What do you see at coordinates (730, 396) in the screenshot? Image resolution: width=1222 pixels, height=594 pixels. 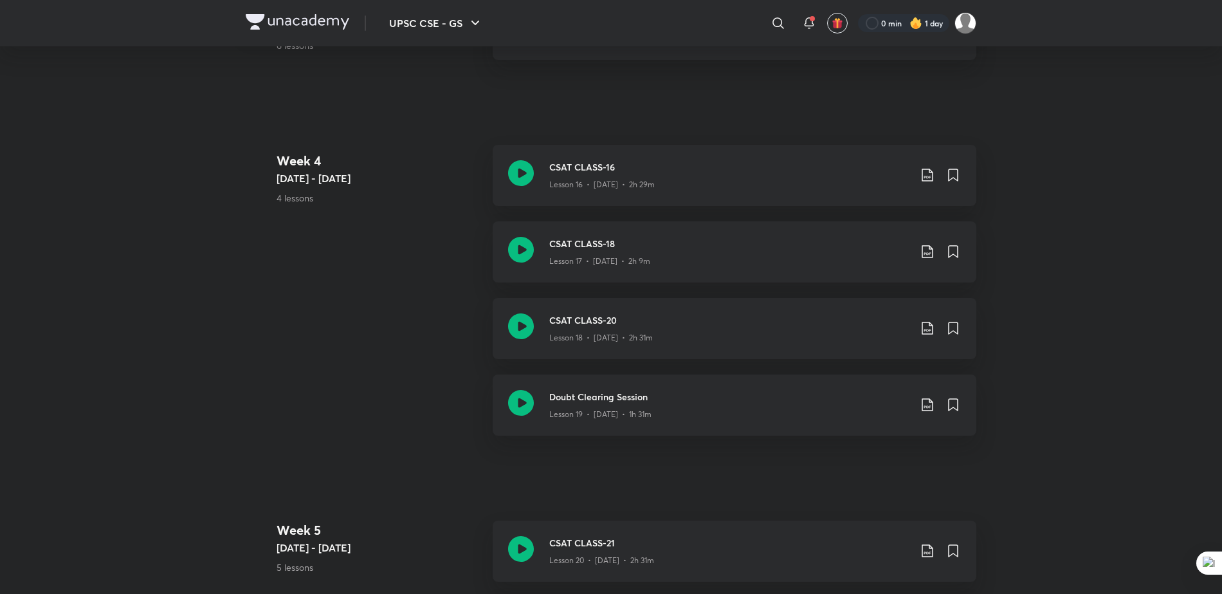 I see `h3: Doubt Clearing Session` at bounding box center [730, 396].